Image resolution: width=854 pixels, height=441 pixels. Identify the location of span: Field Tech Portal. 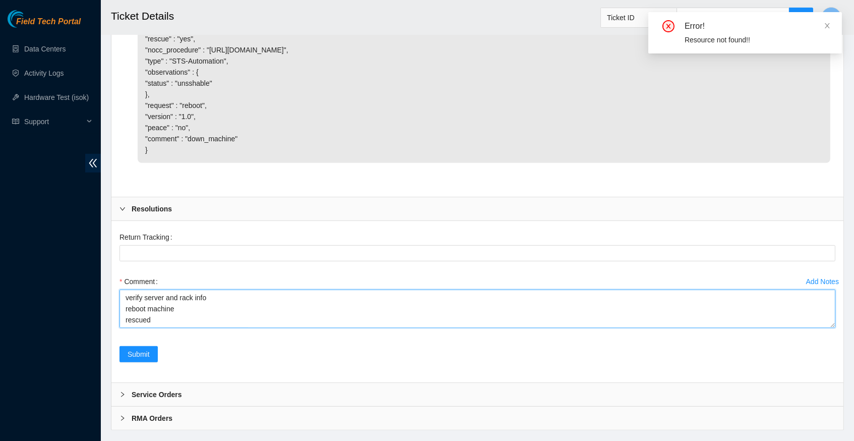
(48, 22).